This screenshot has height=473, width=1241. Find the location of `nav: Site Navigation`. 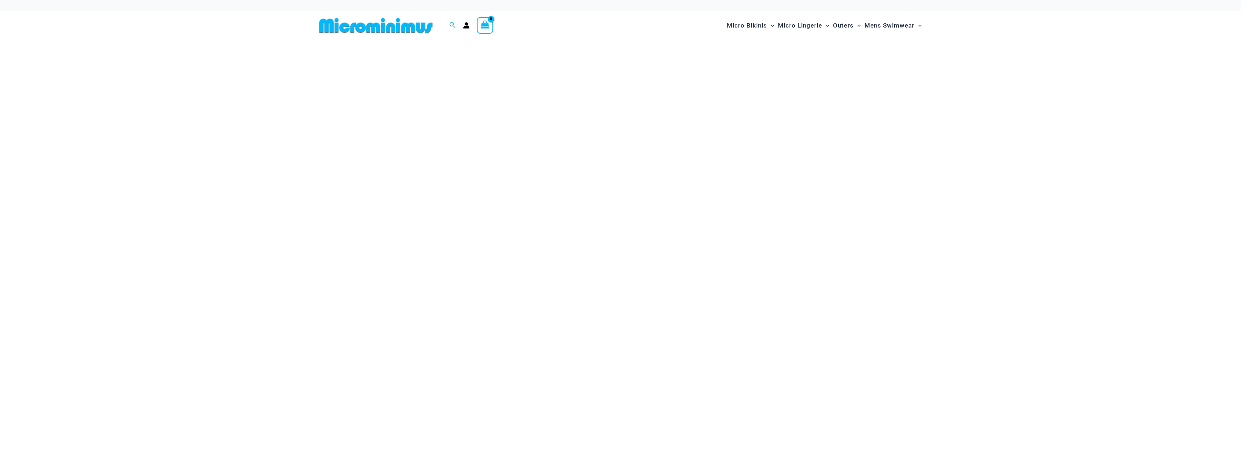

nav: Site Navigation is located at coordinates (824, 25).